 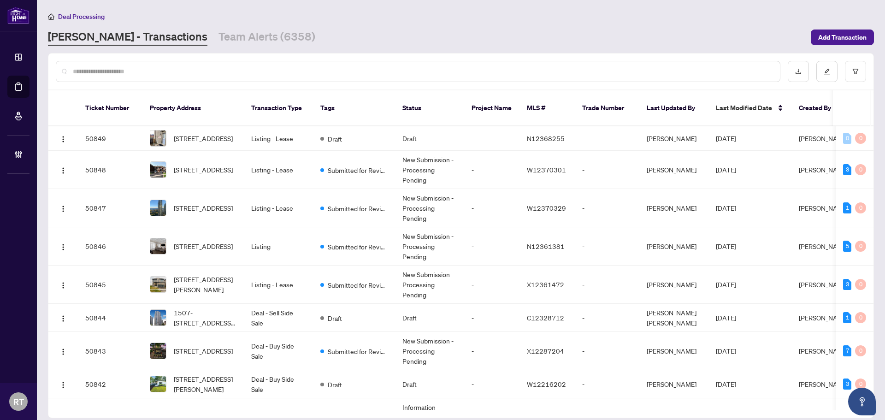 What do you see at coordinates (110, 351) in the screenshot?
I see `td: 50843` at bounding box center [110, 351].